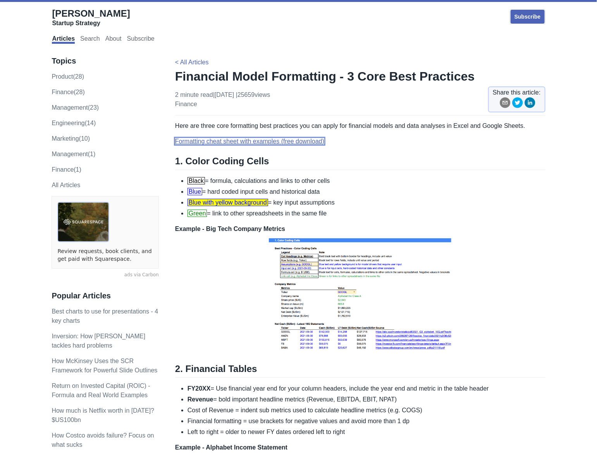  I want to click on span: Black, so click(196, 181).